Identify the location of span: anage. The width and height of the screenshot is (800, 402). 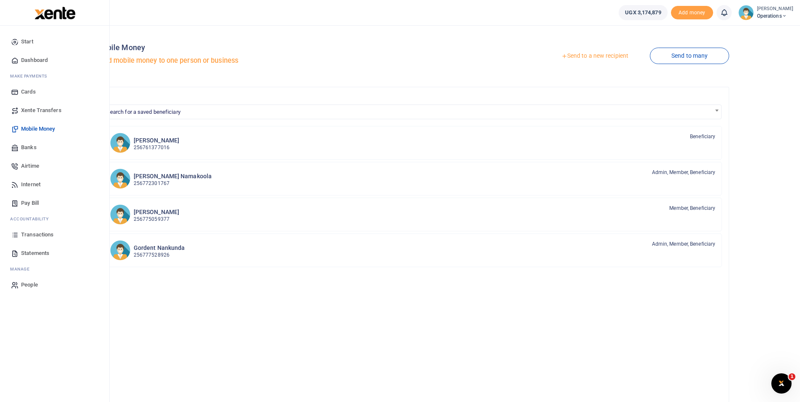
(22, 269).